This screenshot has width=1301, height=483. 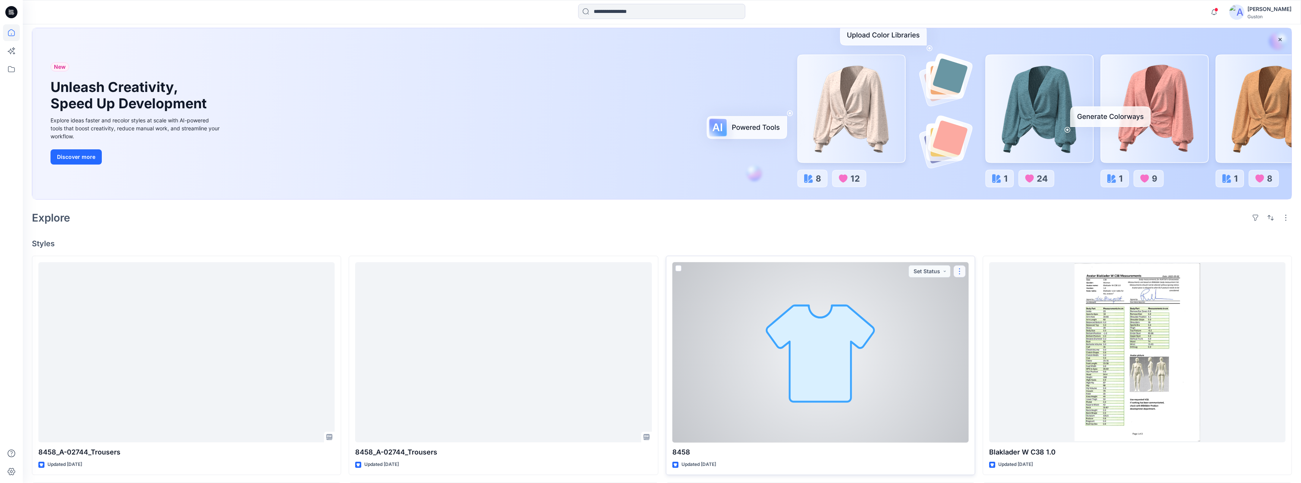 I want to click on h4: Styles, so click(x=662, y=243).